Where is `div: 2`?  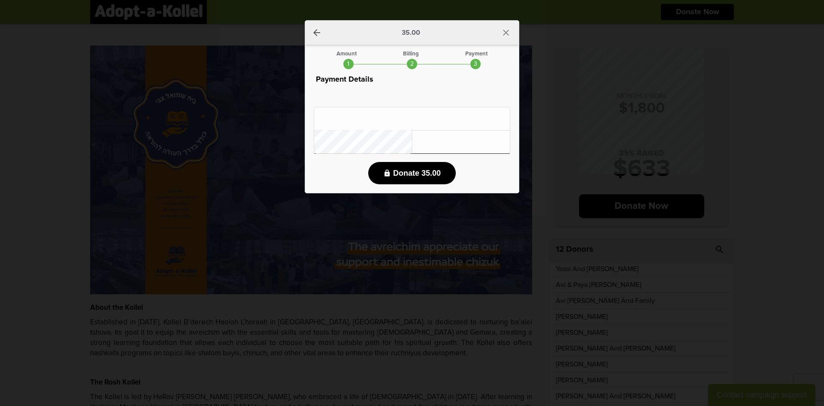
div: 2 is located at coordinates (412, 64).